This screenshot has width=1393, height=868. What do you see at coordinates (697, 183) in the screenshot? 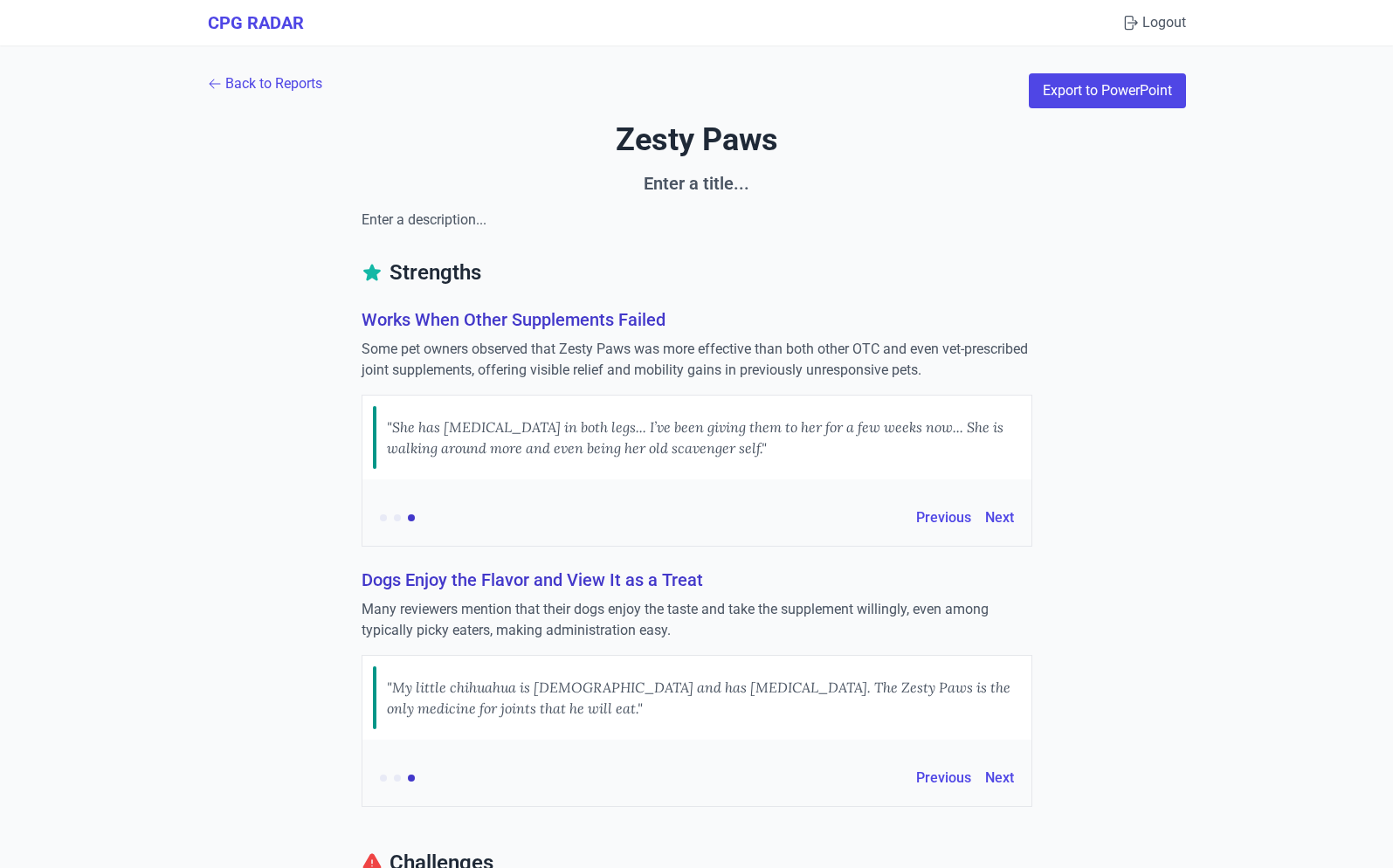
I see `h2: Enter a title...` at bounding box center [697, 183].